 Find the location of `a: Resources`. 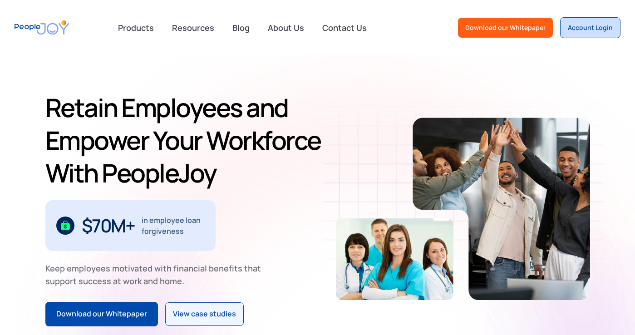

a: Resources is located at coordinates (193, 28).